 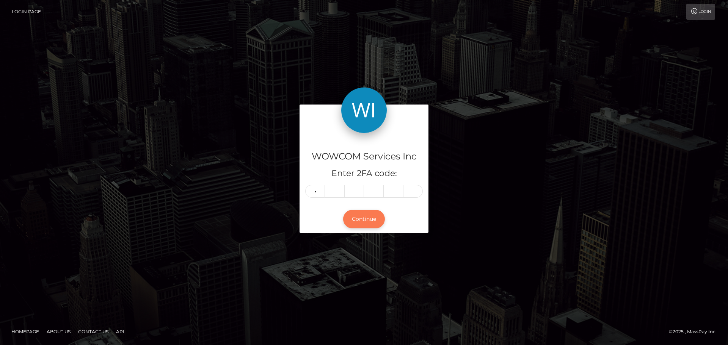 I want to click on div: © 2025 , MassPay Inc., so click(x=695, y=332).